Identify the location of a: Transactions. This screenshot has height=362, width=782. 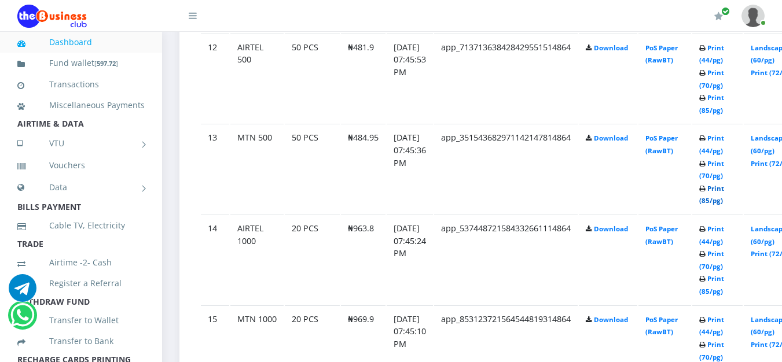
(81, 85).